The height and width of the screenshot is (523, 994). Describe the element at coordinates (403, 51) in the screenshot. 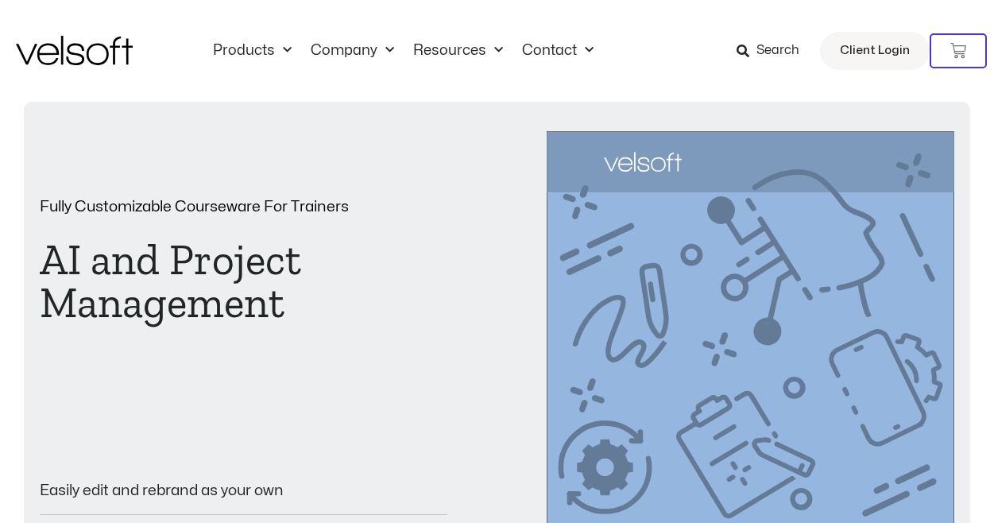

I see `nav: Menu` at that location.